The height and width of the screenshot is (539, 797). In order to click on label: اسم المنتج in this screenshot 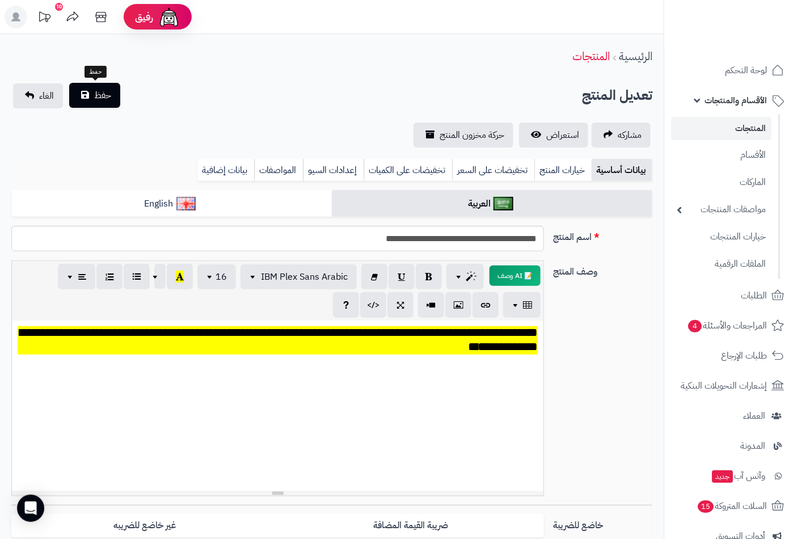, I will do `click(603, 235)`.